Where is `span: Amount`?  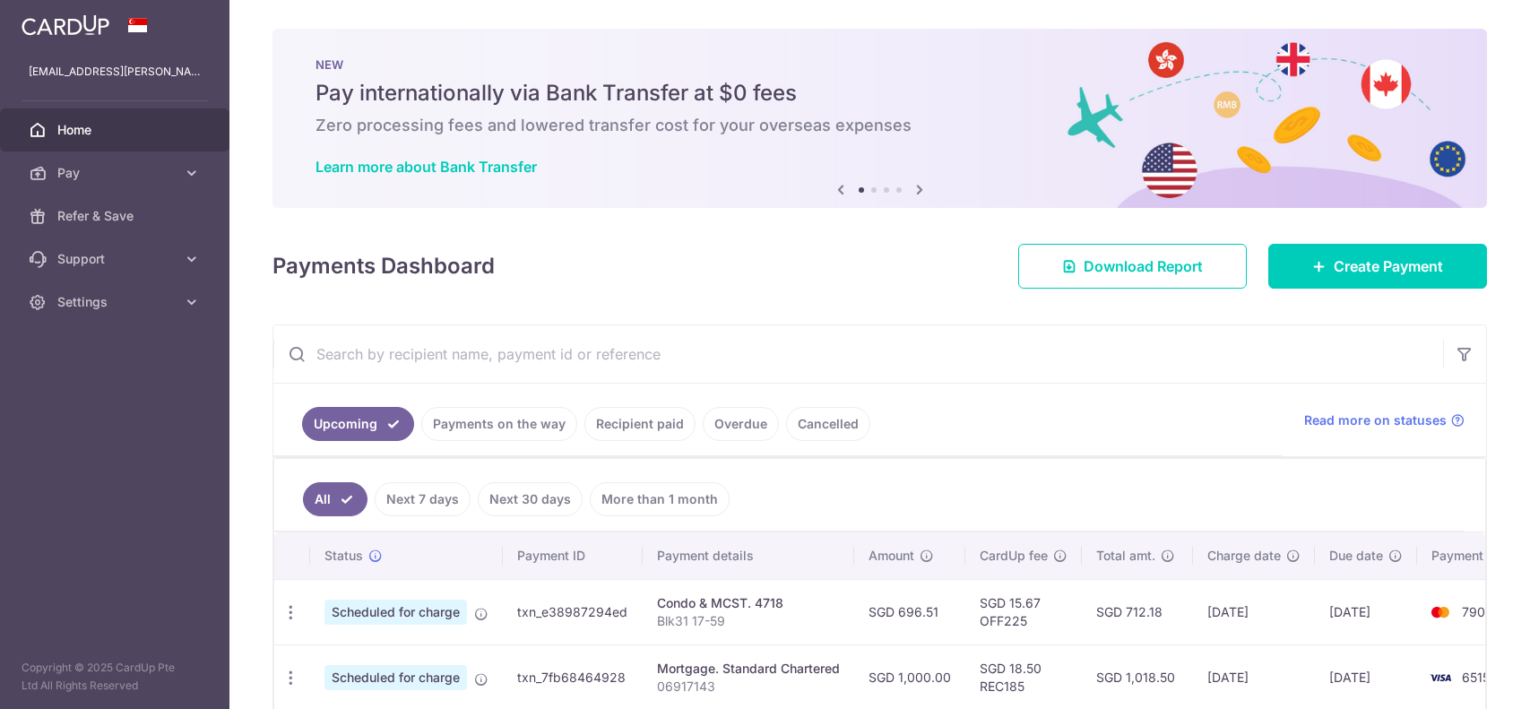
span: Amount is located at coordinates (891, 556).